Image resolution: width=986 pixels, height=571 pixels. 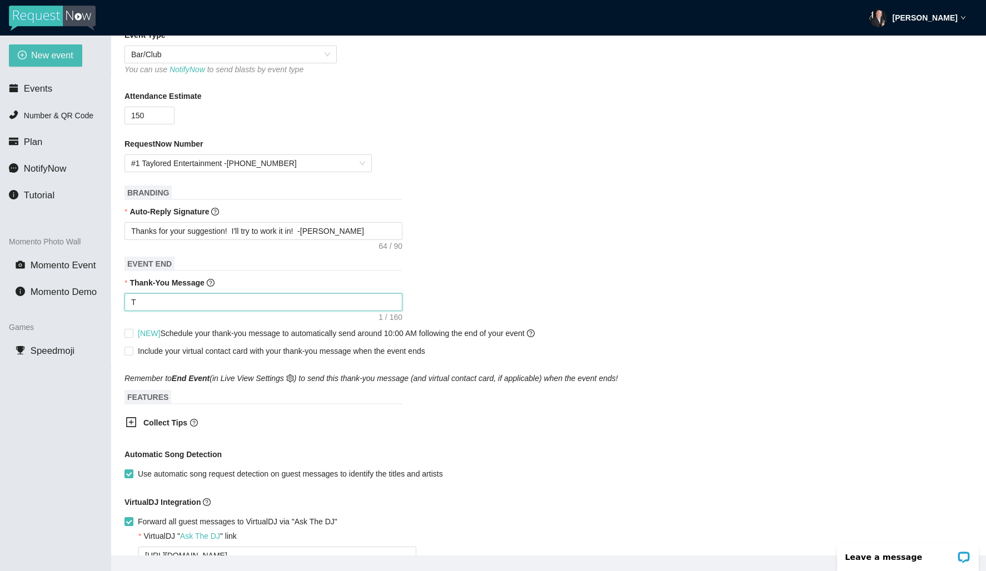 I want to click on i: Remember to (in Live View Settings ) to send this thank-you message (and virtual contact card, if..., so click(x=371, y=378).